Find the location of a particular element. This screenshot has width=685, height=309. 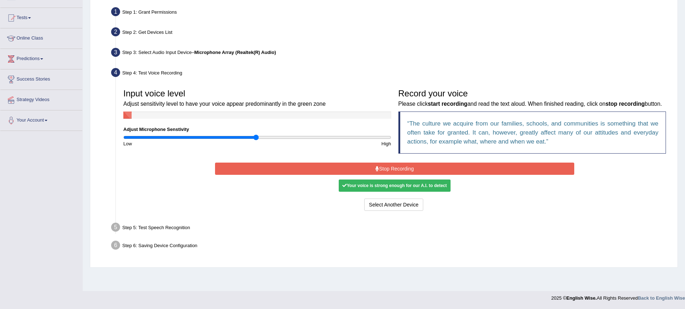

div: Low is located at coordinates (188, 143).